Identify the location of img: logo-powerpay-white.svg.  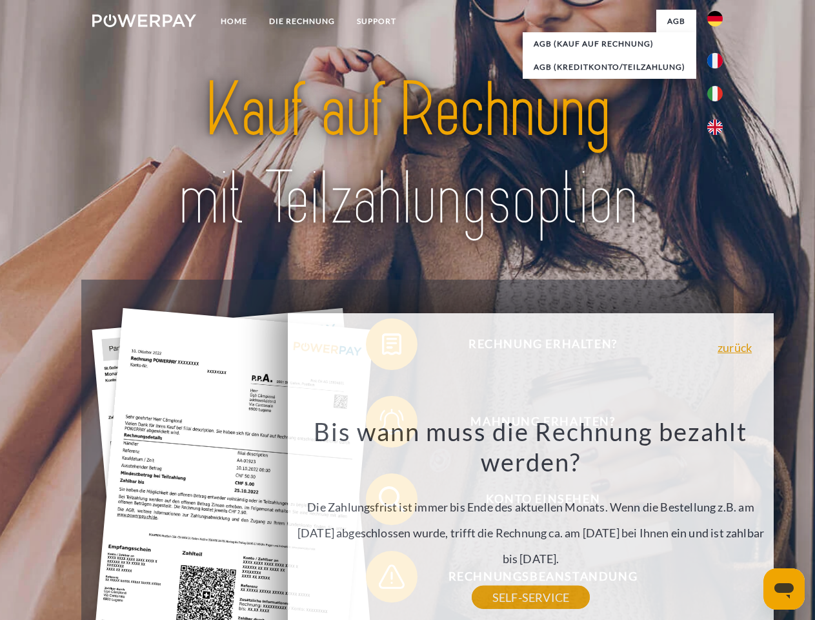
(144, 21).